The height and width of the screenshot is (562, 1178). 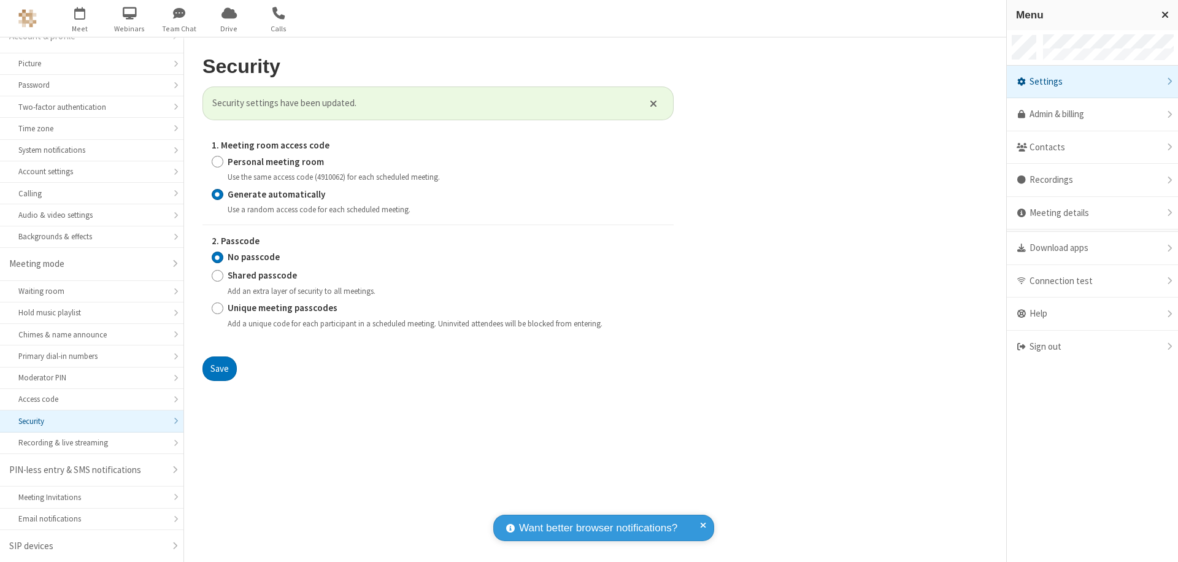 What do you see at coordinates (229, 29) in the screenshot?
I see `span: Drive` at bounding box center [229, 29].